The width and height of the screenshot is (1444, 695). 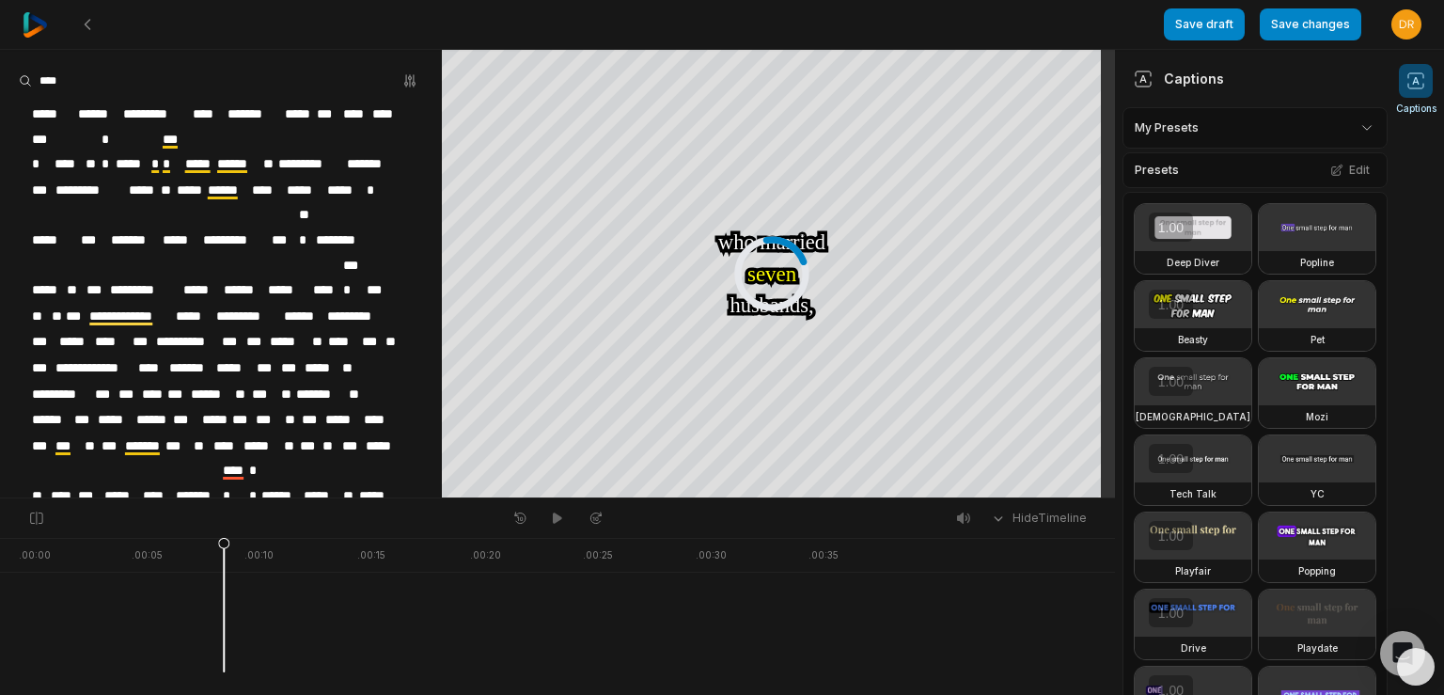 I want to click on div: Open Intercom Messenger, so click(x=1403, y=654).